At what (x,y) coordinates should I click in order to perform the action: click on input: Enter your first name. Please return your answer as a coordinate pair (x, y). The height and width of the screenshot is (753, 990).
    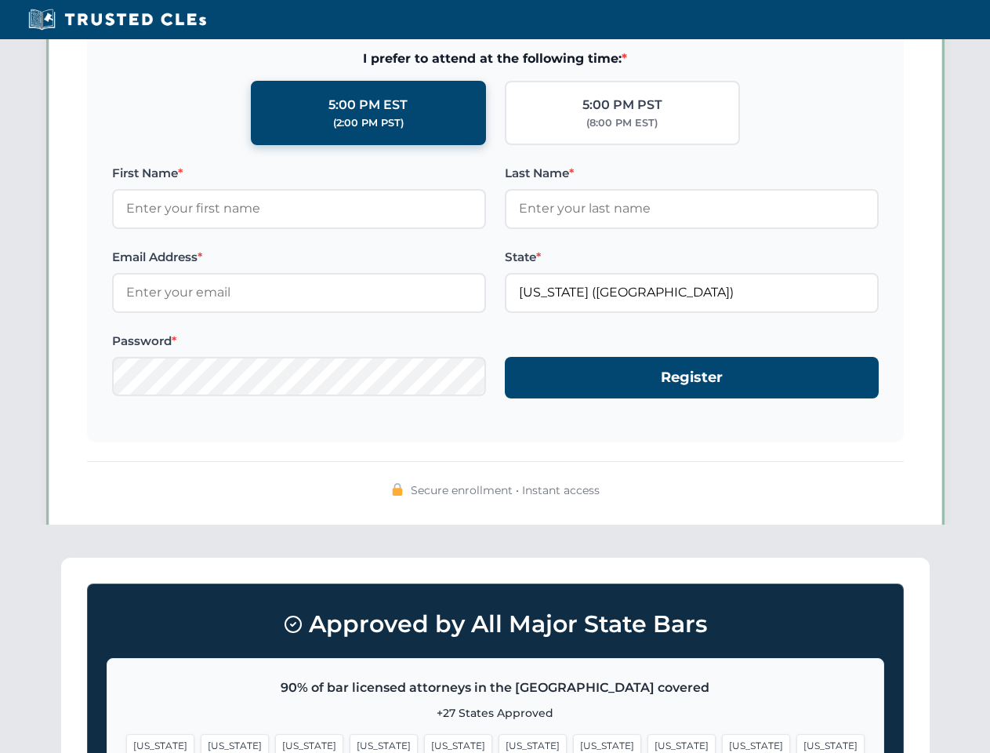
    Looking at the image, I should click on (299, 209).